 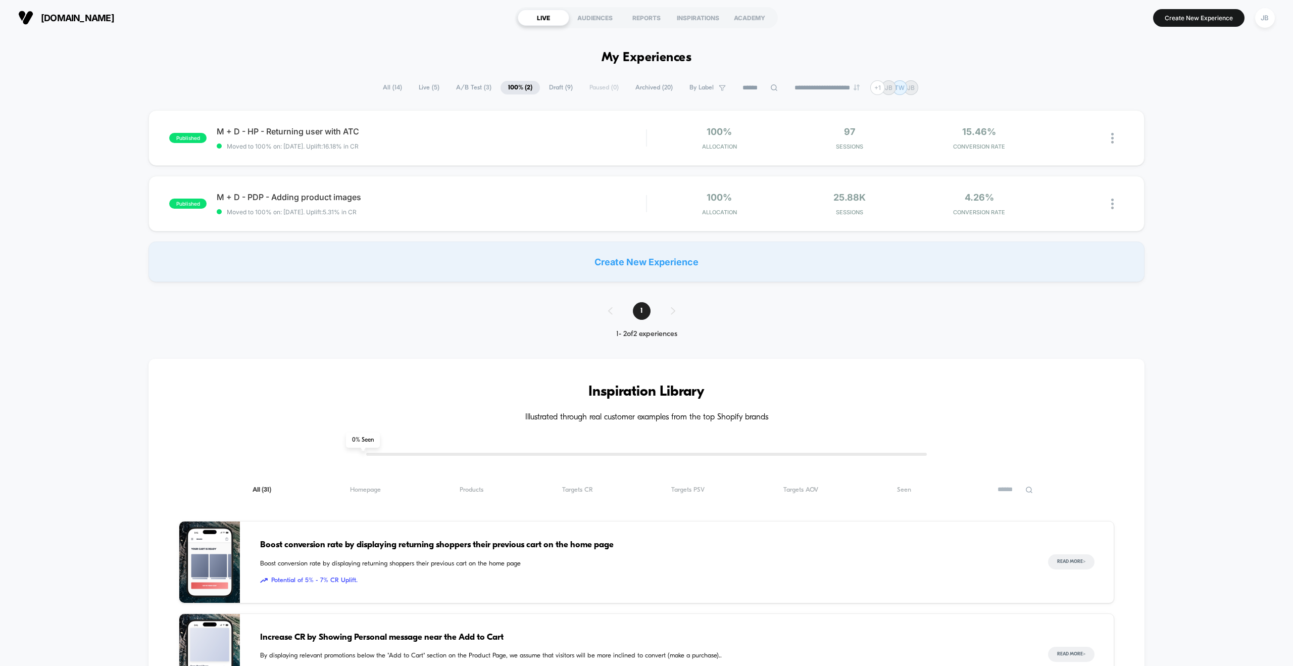 I want to click on span: 0 % Seen, so click(x=363, y=440).